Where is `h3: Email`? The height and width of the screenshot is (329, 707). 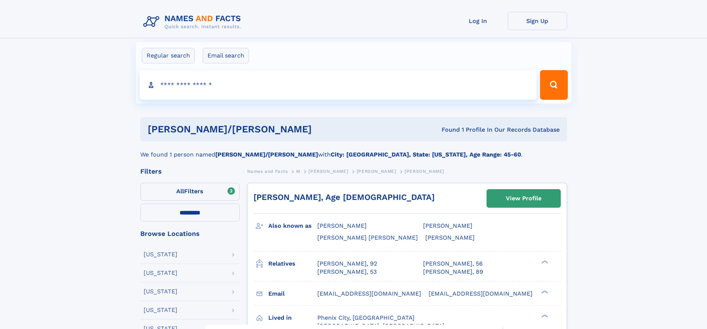 h3: Email is located at coordinates (293, 294).